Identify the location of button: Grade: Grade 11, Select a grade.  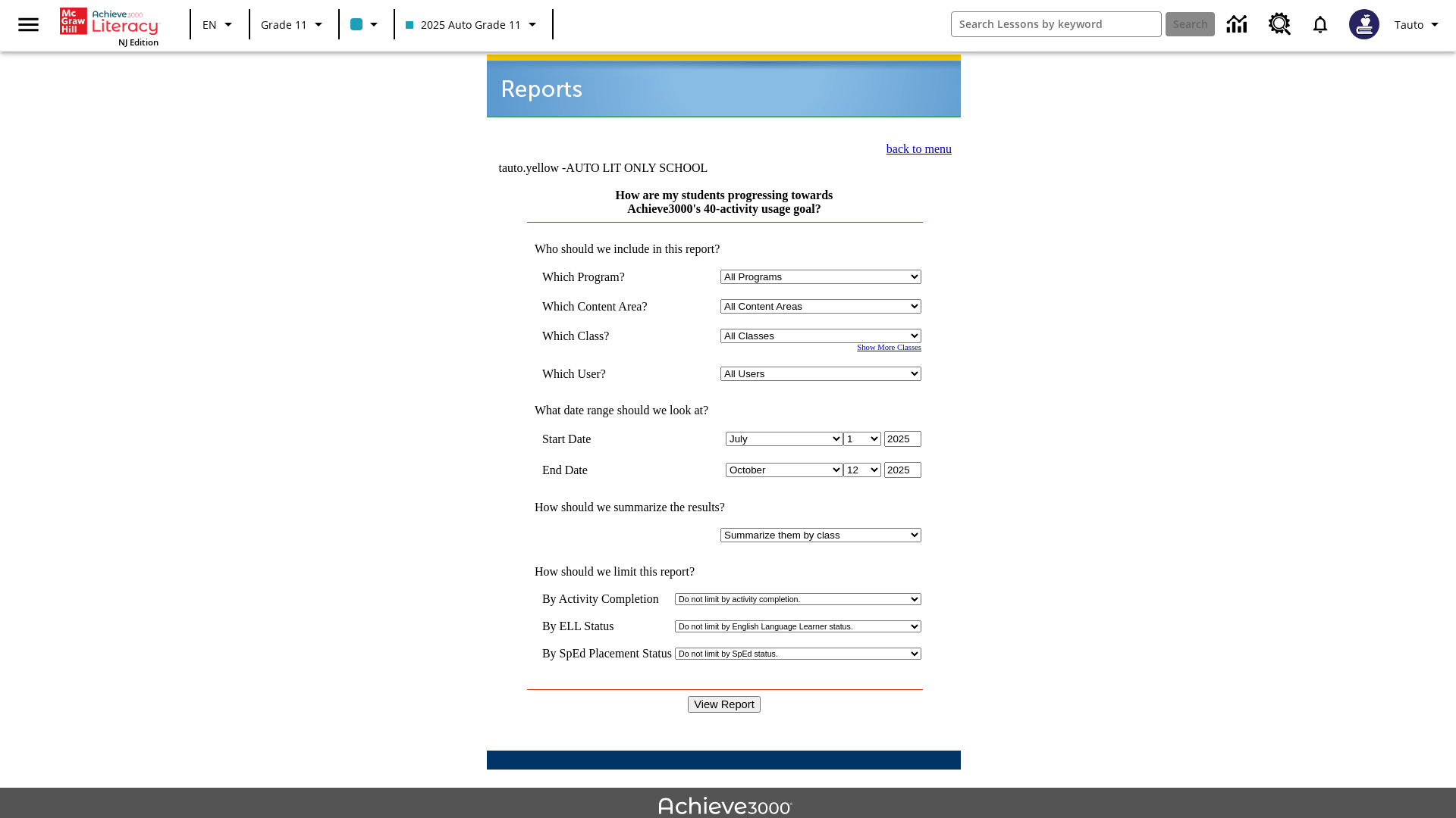
(294, 24).